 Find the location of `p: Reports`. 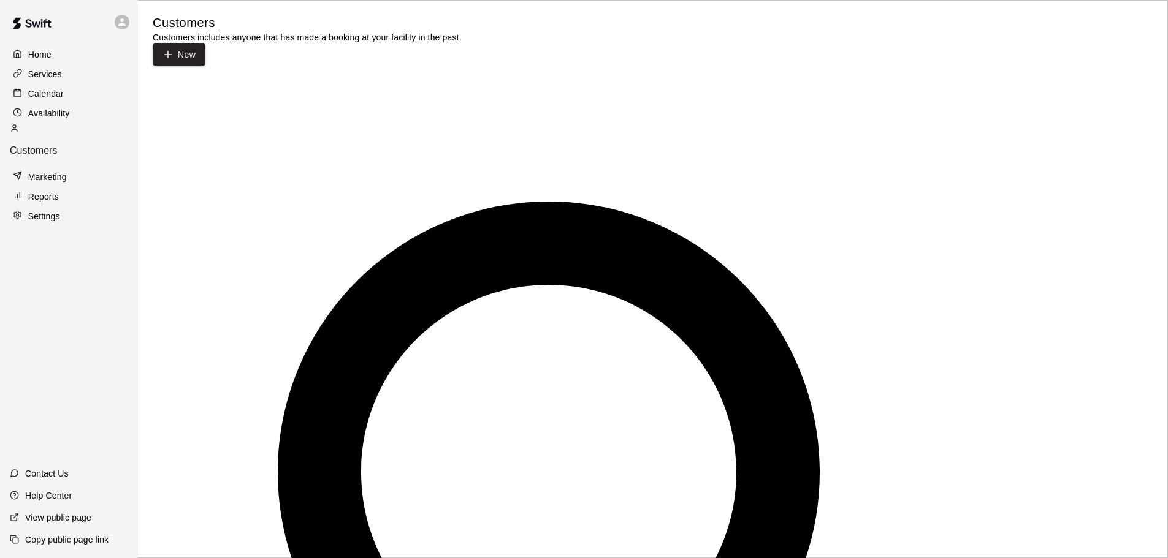

p: Reports is located at coordinates (44, 197).